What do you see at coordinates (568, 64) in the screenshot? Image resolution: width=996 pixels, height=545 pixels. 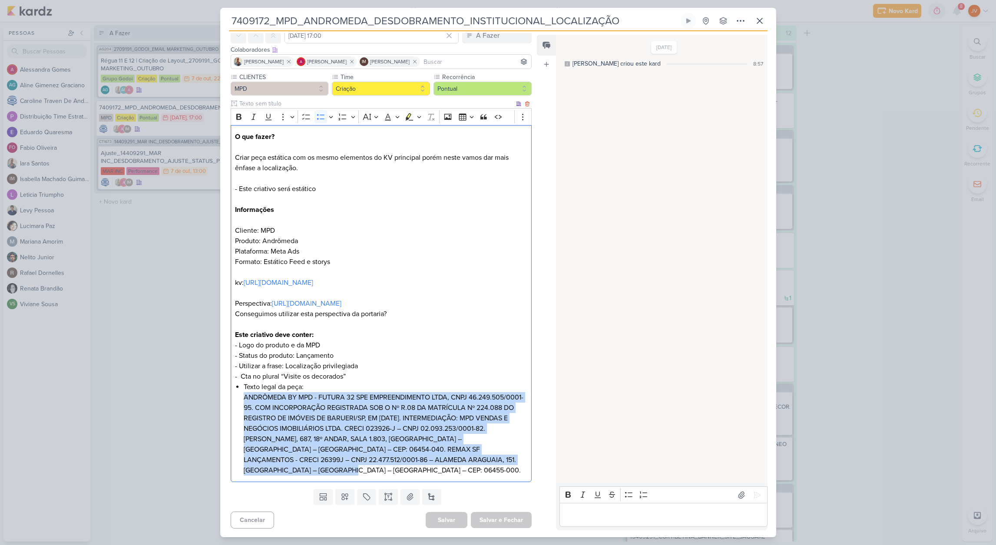 I see `div: Este log é visível à todos no kard` at bounding box center [568, 64].